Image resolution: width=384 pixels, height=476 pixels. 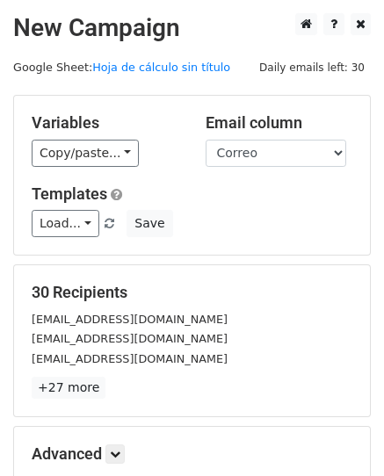 I want to click on a: Load..., so click(x=65, y=223).